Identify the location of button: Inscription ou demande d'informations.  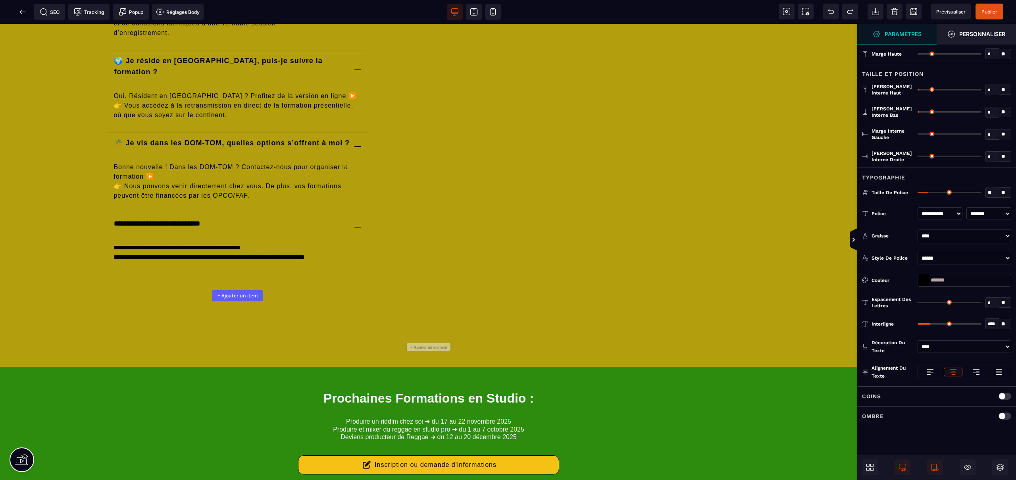
(429, 441).